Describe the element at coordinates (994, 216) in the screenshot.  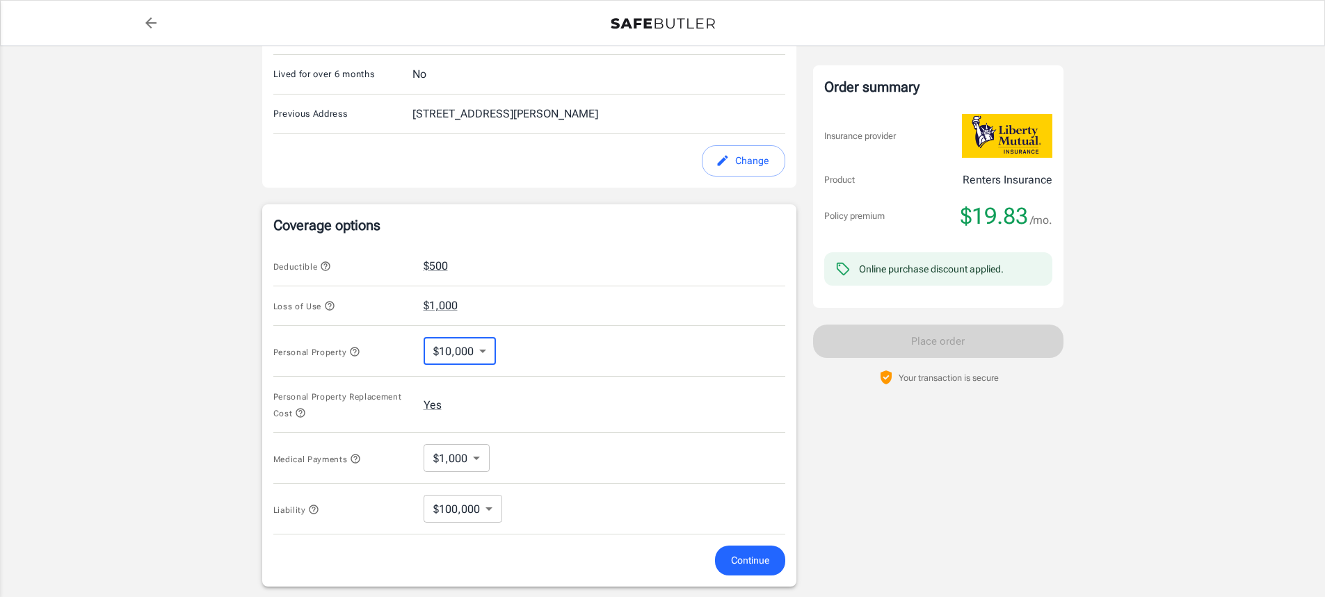
I see `span: $19.83` at that location.